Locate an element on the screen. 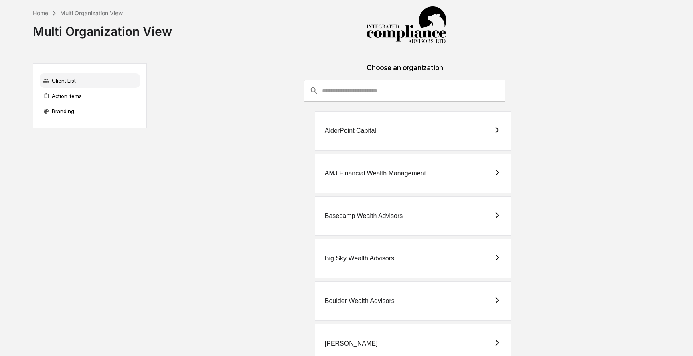 The width and height of the screenshot is (693, 356). img: Integrated Compliance Advisors is located at coordinates (406, 25).